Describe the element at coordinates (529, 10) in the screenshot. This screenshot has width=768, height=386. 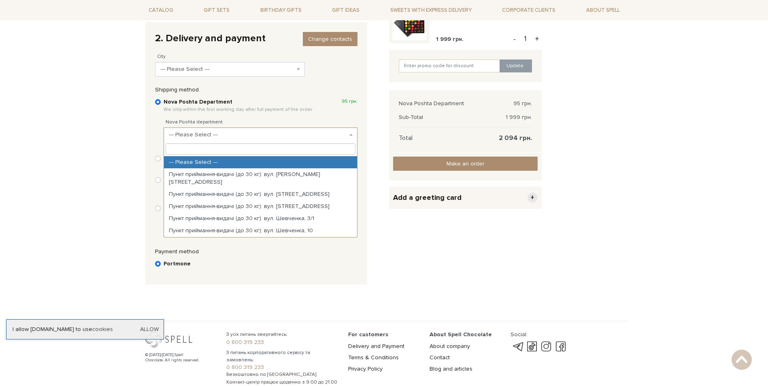
I see `a: Corporate clients` at that location.